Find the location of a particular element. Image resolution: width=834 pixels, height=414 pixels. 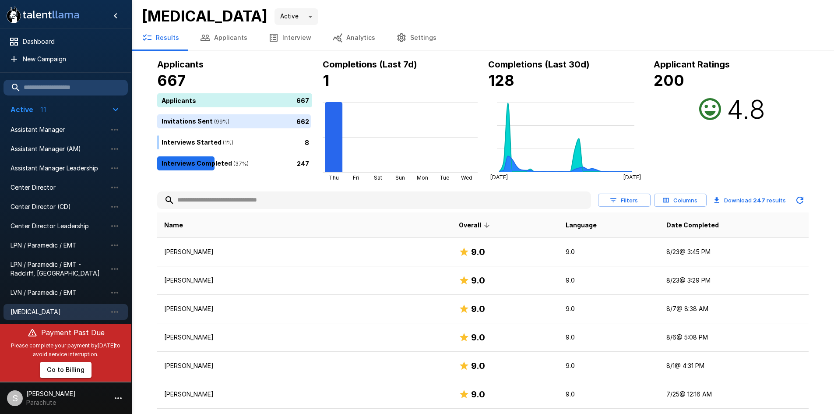

tspan: Tue is located at coordinates (444, 177).